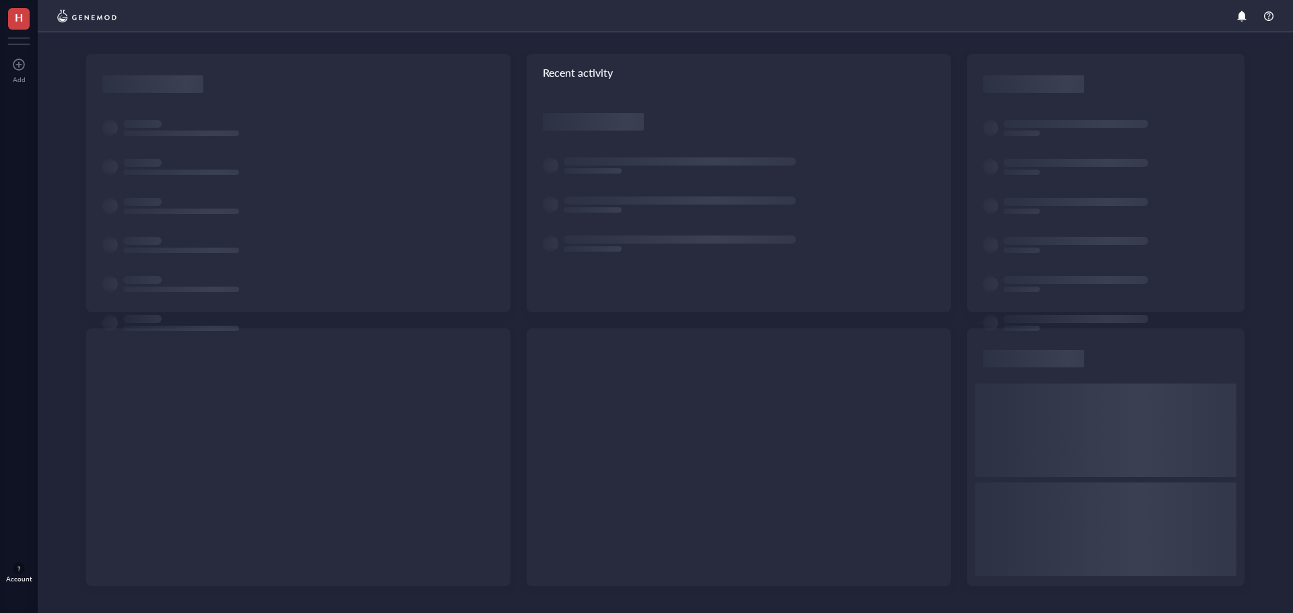  I want to click on div: Recent activity, so click(739, 73).